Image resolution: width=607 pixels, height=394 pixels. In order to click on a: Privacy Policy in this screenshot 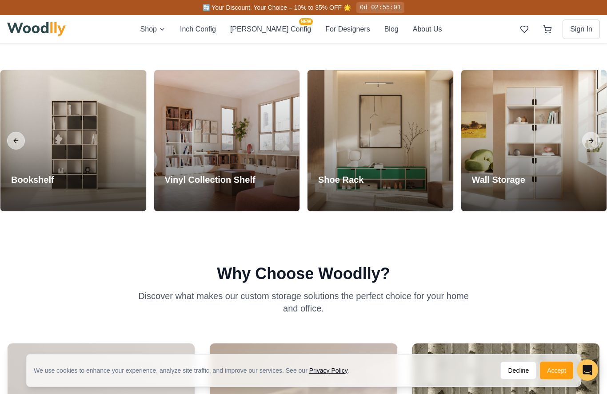, I will do `click(328, 371)`.